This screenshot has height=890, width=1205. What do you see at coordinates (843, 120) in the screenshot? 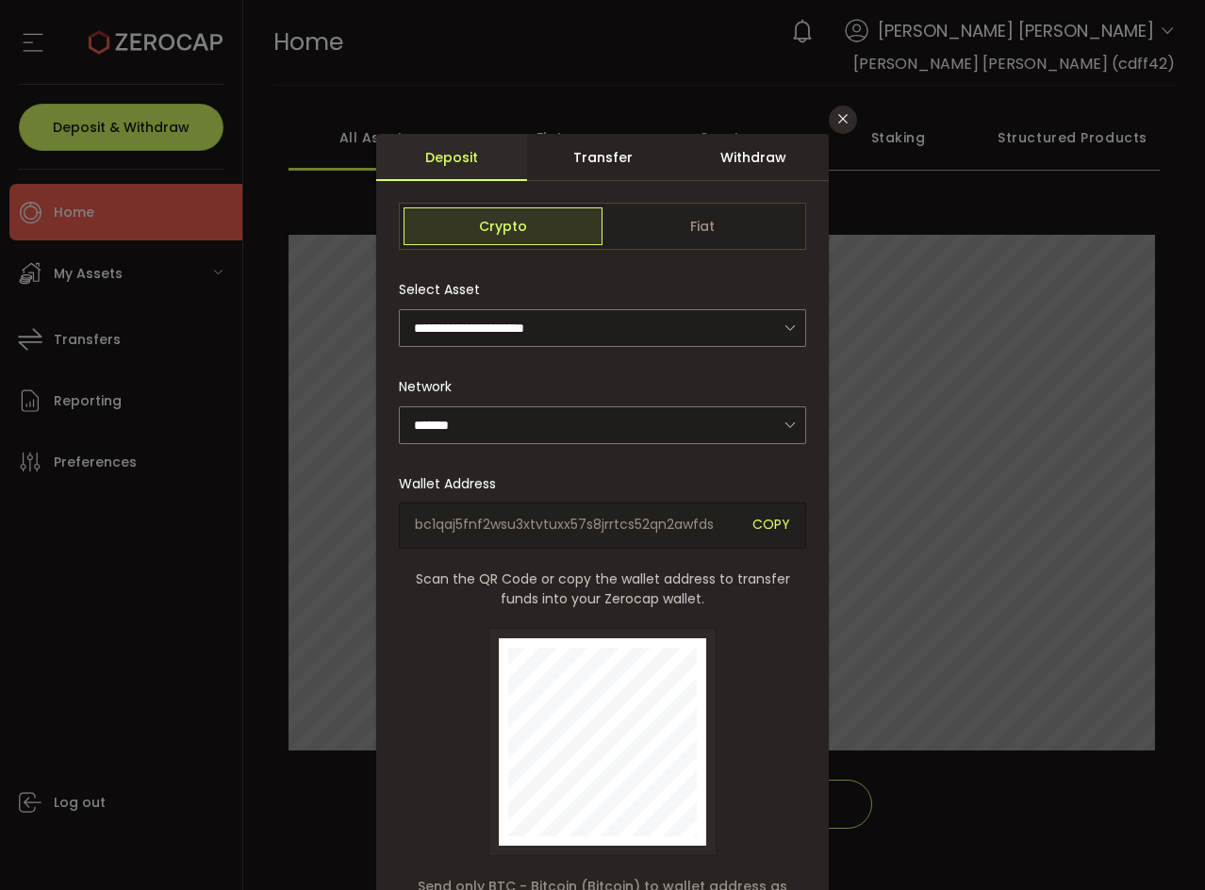
I see `button: Close` at bounding box center [843, 120].